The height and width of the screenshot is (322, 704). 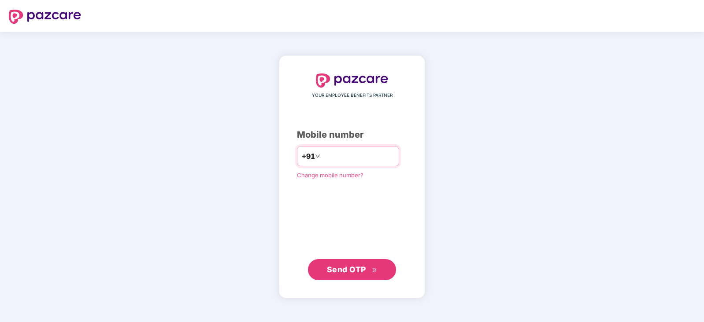 What do you see at coordinates (330, 175) in the screenshot?
I see `a: Change mobile number?` at bounding box center [330, 175].